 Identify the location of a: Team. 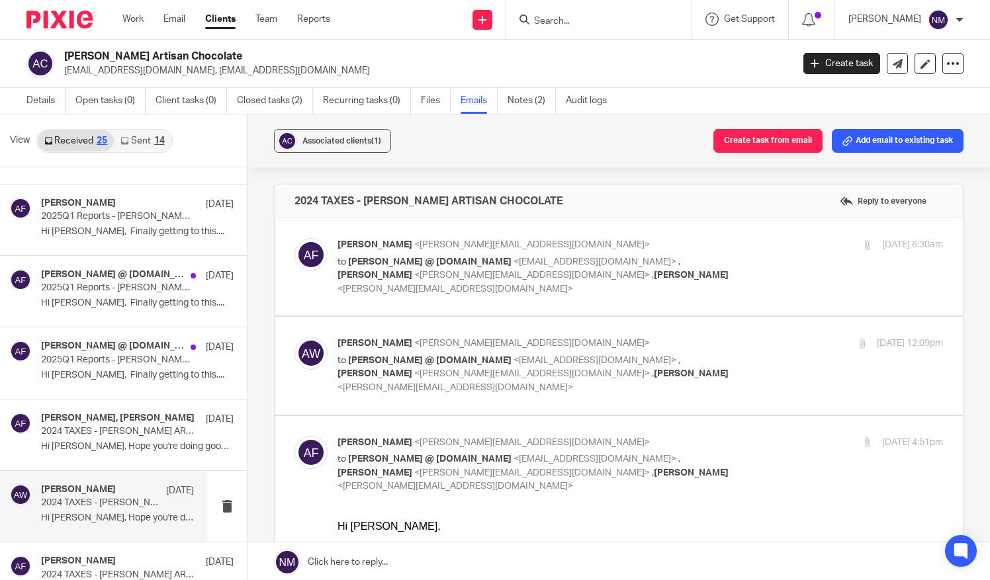
(266, 19).